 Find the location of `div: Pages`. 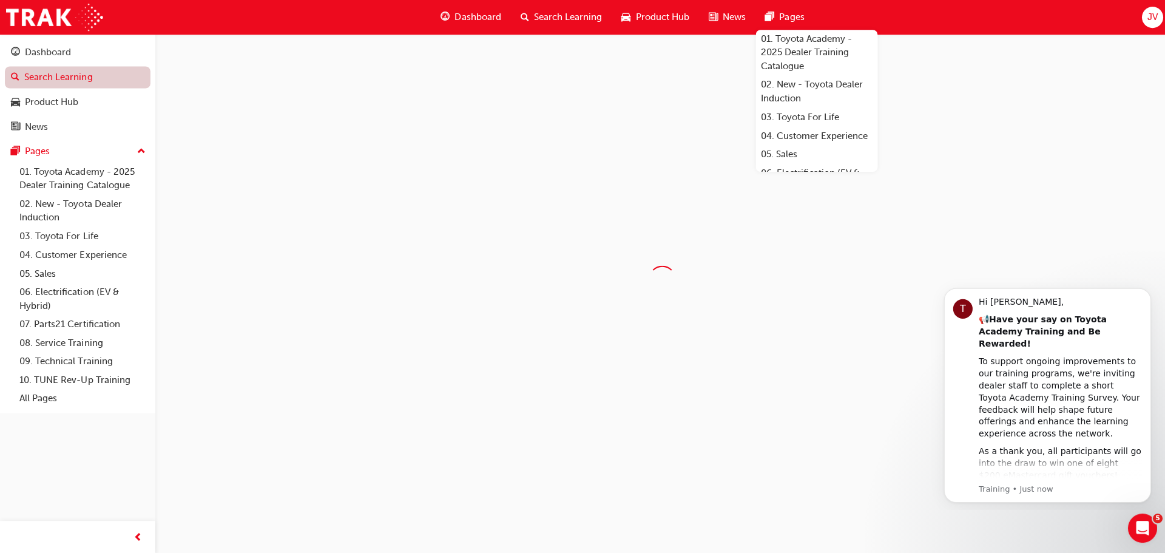

div: Pages is located at coordinates (37, 150).